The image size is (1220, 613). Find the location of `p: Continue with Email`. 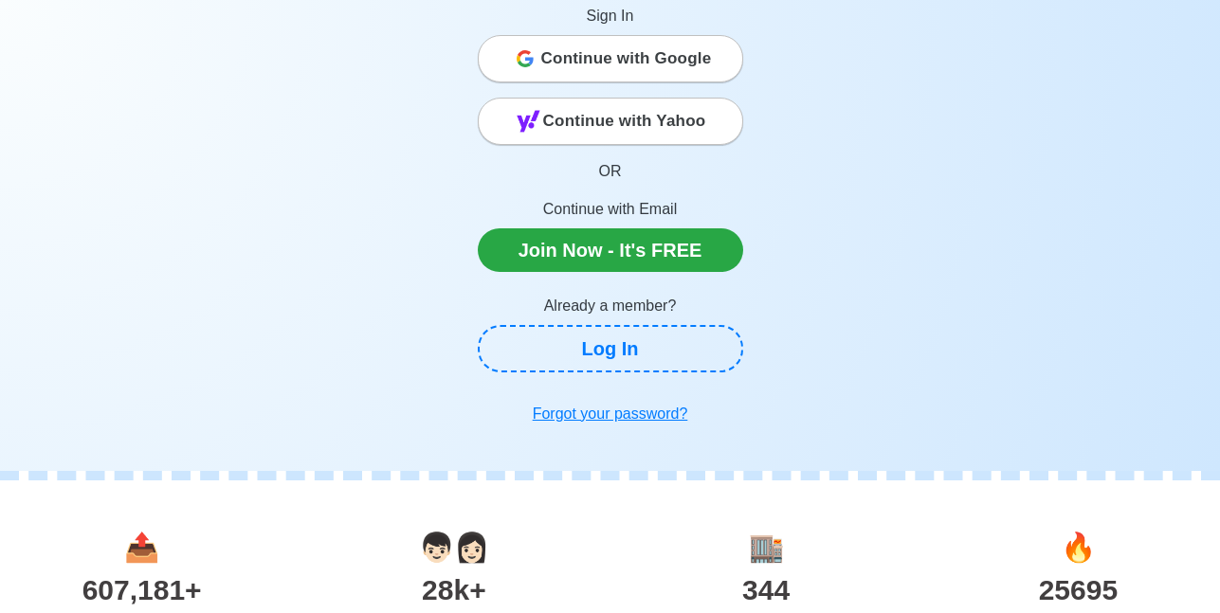

p: Continue with Email is located at coordinates (611, 210).